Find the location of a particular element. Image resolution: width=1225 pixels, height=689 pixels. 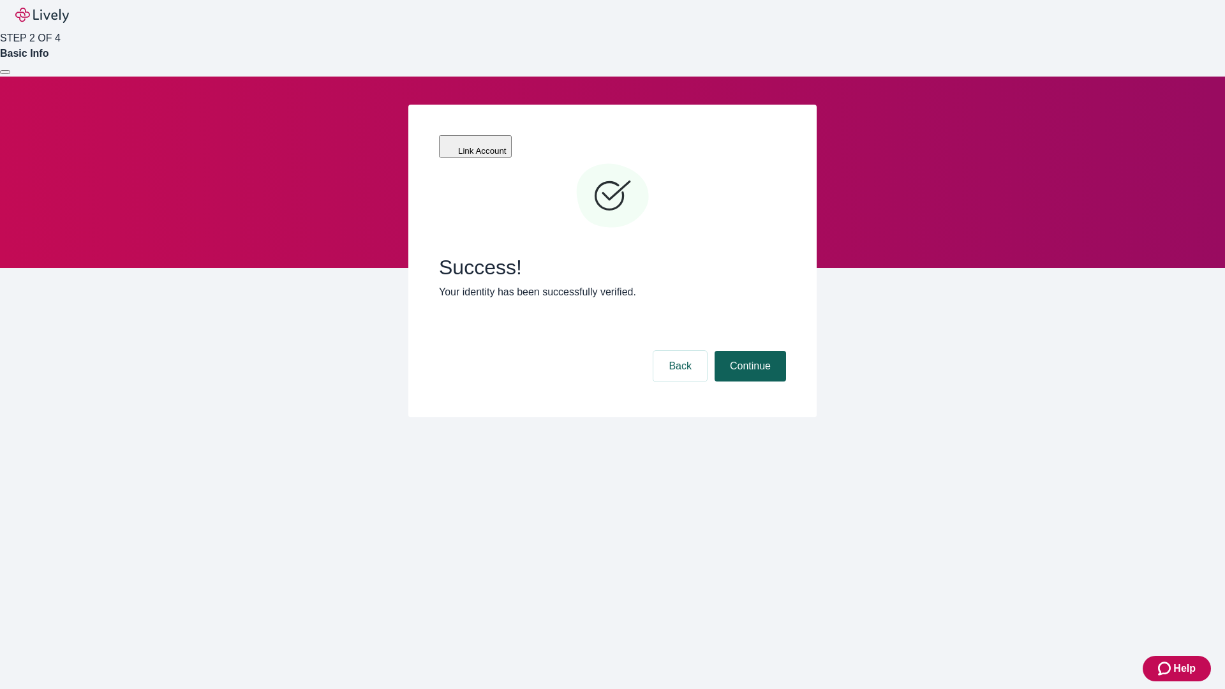

img: Lively is located at coordinates (42, 15).